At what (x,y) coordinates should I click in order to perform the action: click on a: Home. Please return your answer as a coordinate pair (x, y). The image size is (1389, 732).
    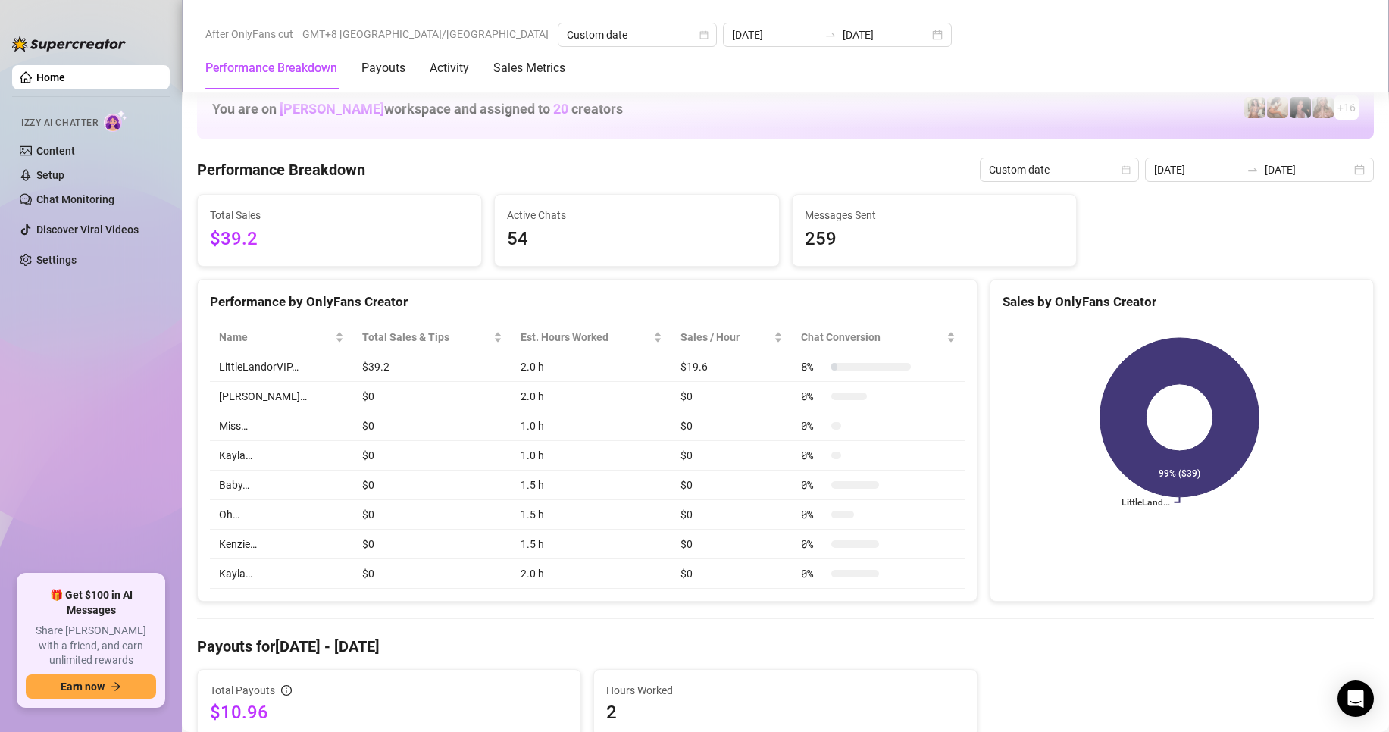
    Looking at the image, I should click on (51, 77).